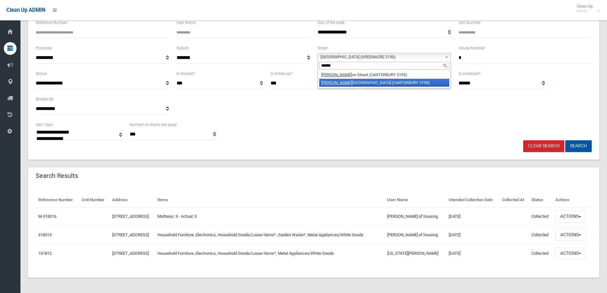 This screenshot has width=607, height=293. I want to click on span: Clean Up ADMIN, so click(26, 10).